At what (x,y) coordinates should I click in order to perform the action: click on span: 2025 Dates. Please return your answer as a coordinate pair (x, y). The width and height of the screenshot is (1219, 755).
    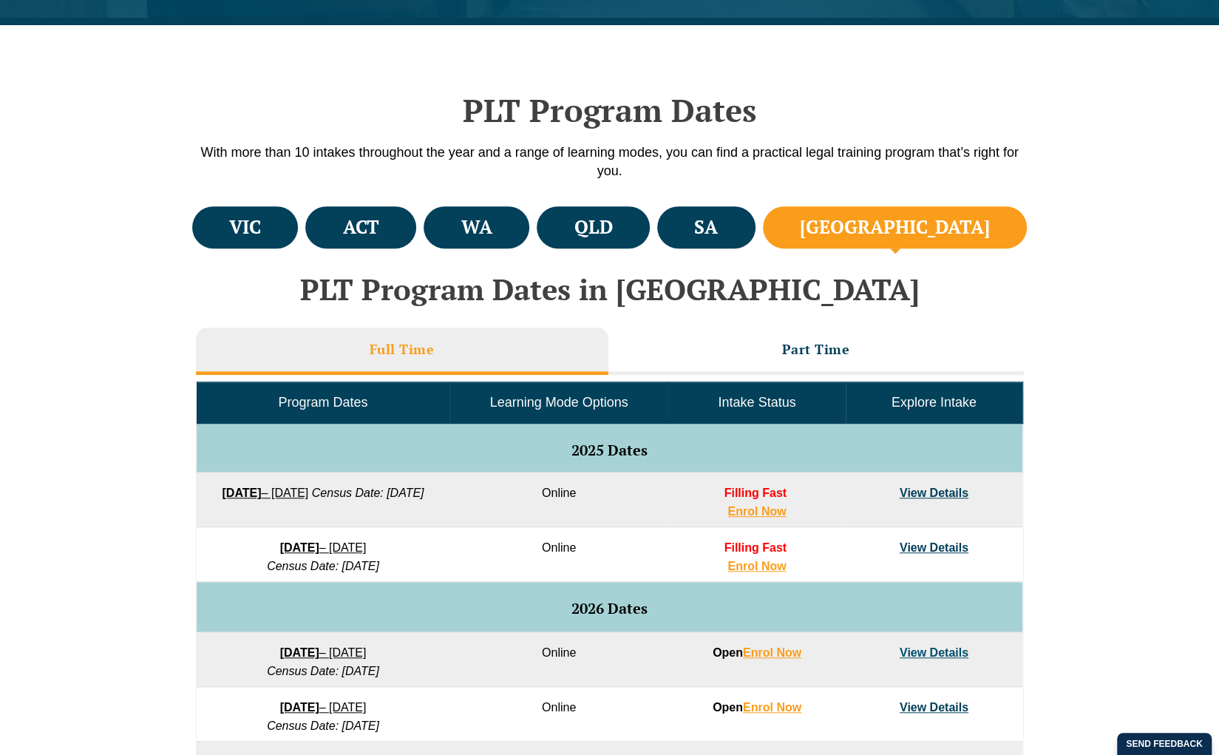
    Looking at the image, I should click on (609, 450).